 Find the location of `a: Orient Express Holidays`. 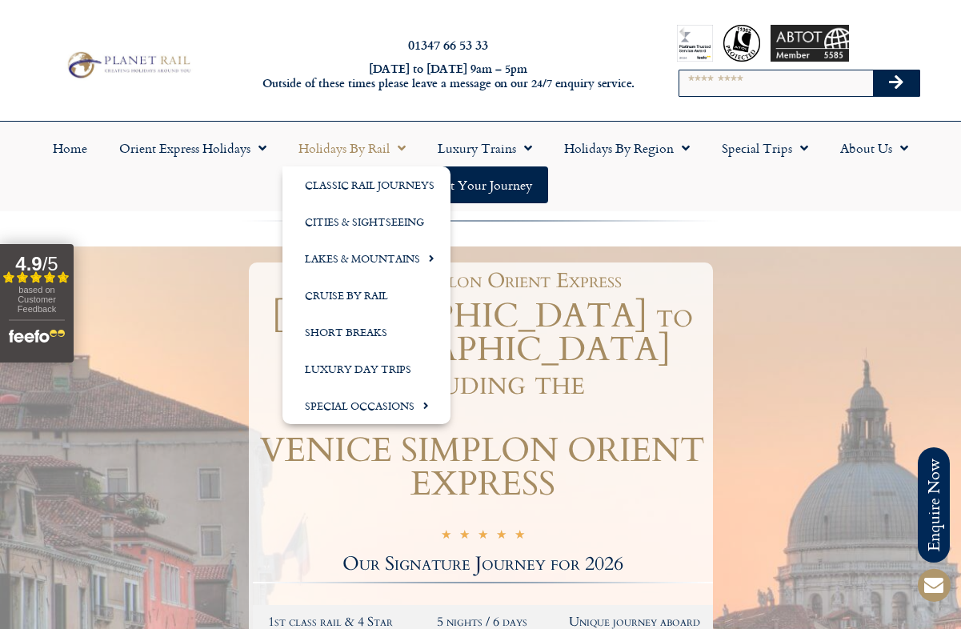

a: Orient Express Holidays is located at coordinates (193, 148).